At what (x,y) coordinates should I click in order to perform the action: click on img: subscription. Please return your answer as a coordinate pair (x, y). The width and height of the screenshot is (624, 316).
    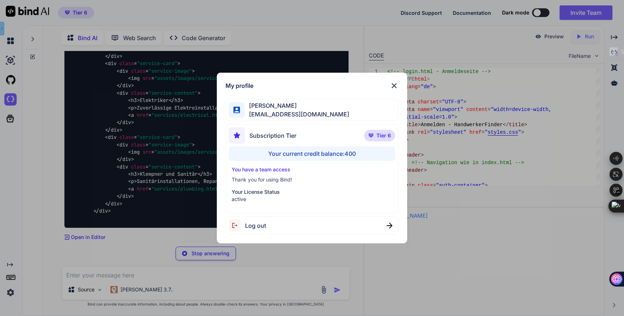
    Looking at the image, I should click on (237, 135).